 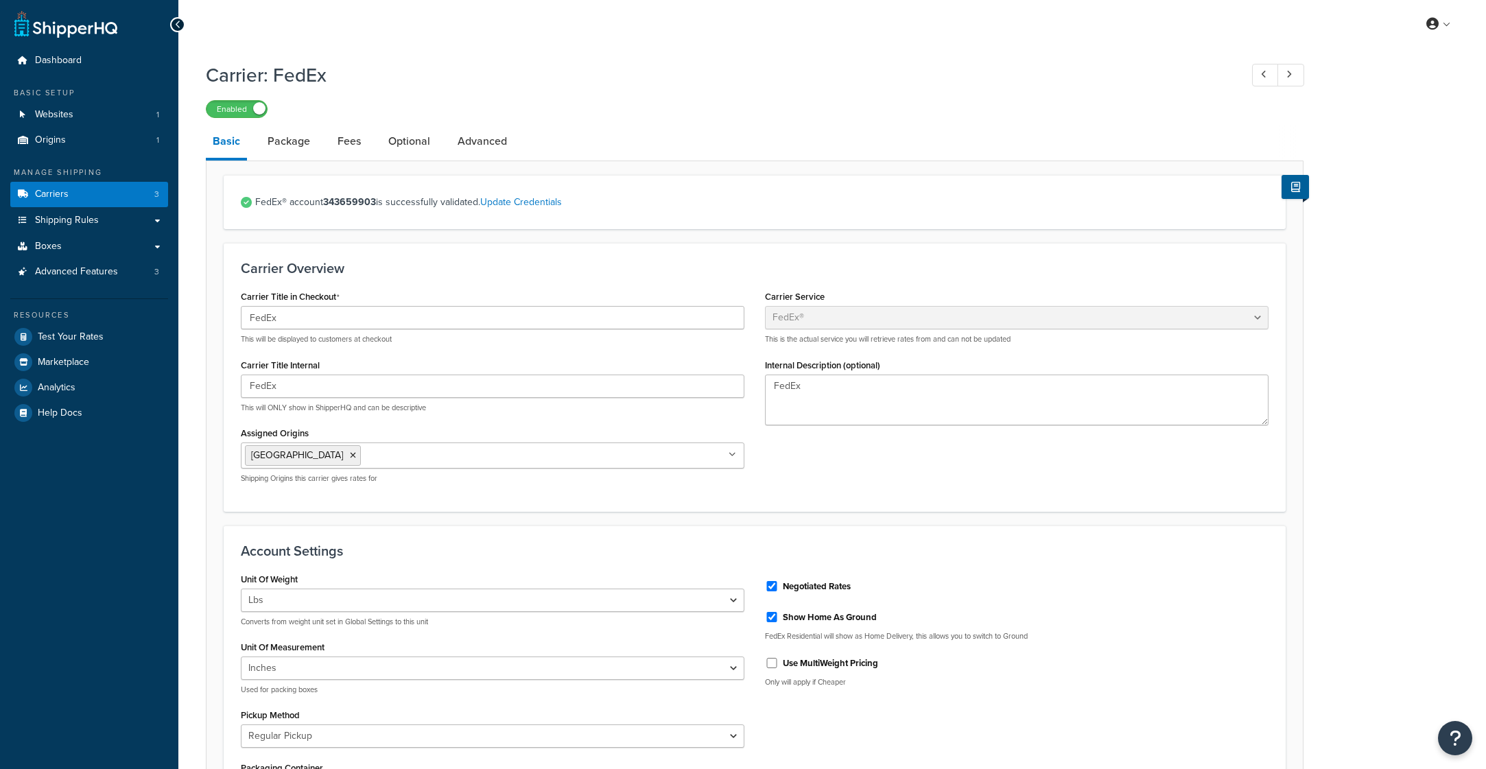 What do you see at coordinates (89, 140) in the screenshot?
I see `a: Origins1` at bounding box center [89, 140].